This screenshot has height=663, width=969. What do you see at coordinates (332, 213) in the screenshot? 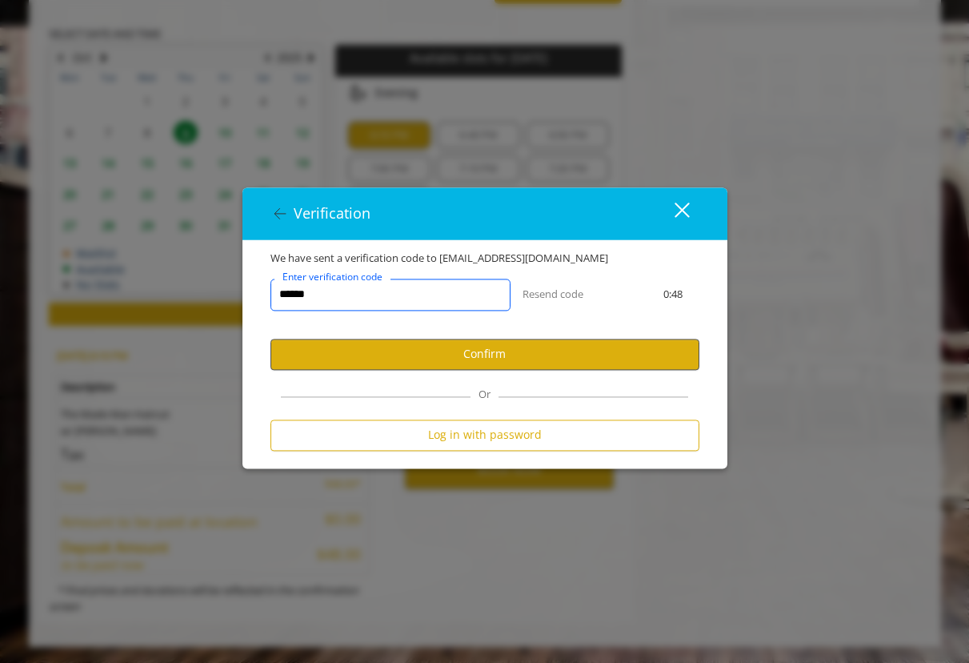
I see `span: Verification` at bounding box center [332, 213].